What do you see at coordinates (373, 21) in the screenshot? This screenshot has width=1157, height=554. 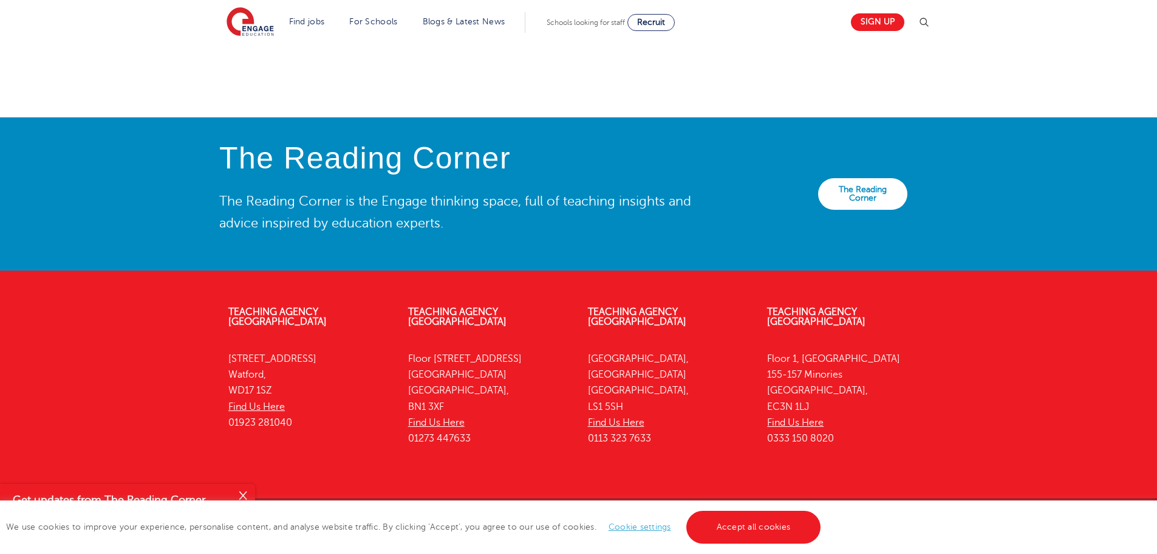 I see `a: For Schools` at bounding box center [373, 21].